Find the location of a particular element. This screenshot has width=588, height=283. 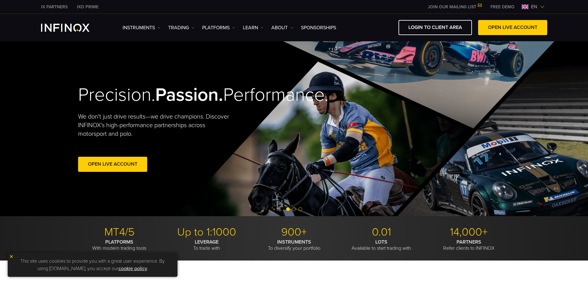

h2: Precision. Performance. is located at coordinates (175, 95).